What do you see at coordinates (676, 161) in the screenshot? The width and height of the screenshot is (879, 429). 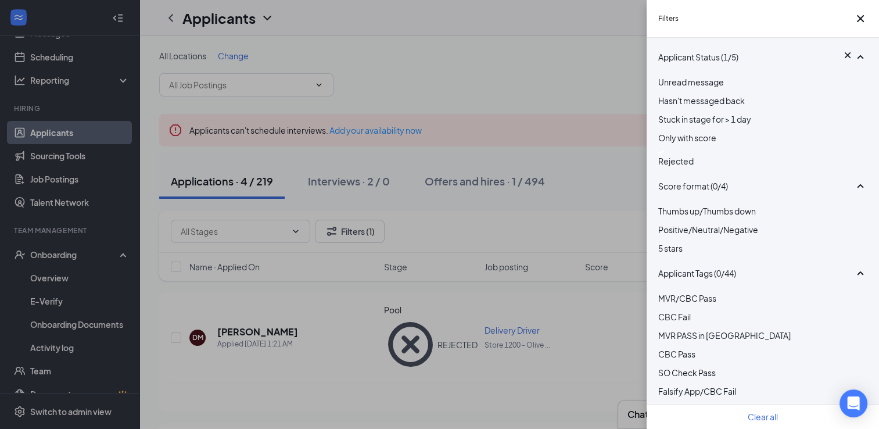 I see `span: Rejected` at bounding box center [676, 161].